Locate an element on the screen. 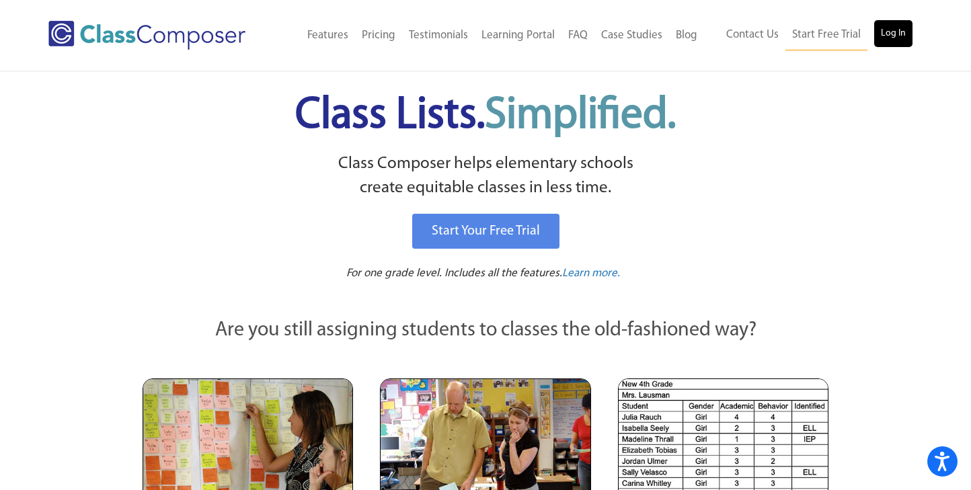 This screenshot has width=971, height=490. a: Blog is located at coordinates (687, 36).